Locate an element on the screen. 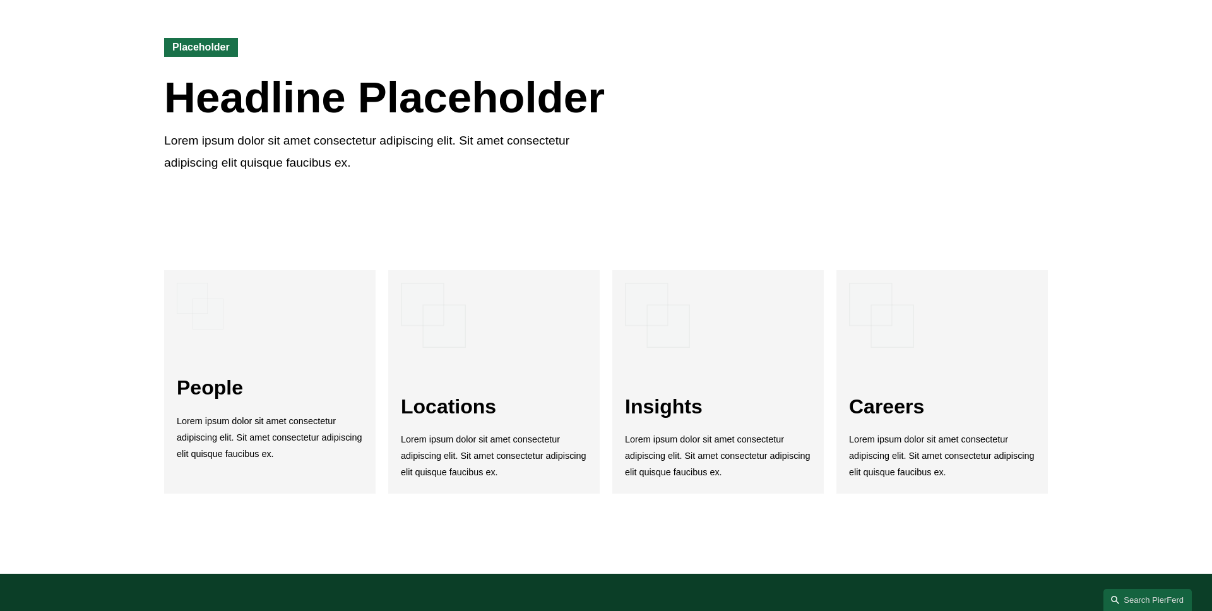 The width and height of the screenshot is (1212, 611). h2: Headline Placeholder is located at coordinates (385, 97).